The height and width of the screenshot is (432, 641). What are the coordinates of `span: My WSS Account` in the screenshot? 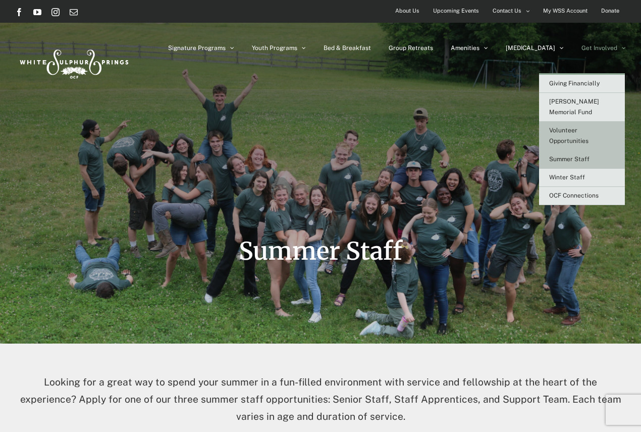 It's located at (565, 11).